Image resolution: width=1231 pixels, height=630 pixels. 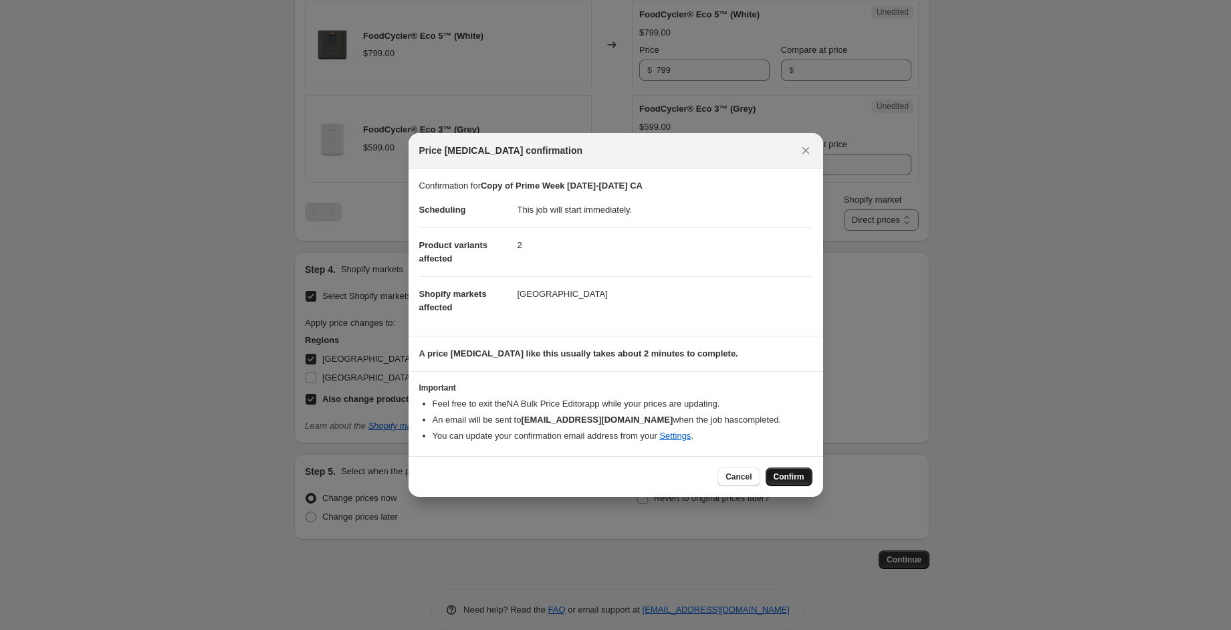 What do you see at coordinates (665, 245) in the screenshot?
I see `dd: 2` at bounding box center [665, 245].